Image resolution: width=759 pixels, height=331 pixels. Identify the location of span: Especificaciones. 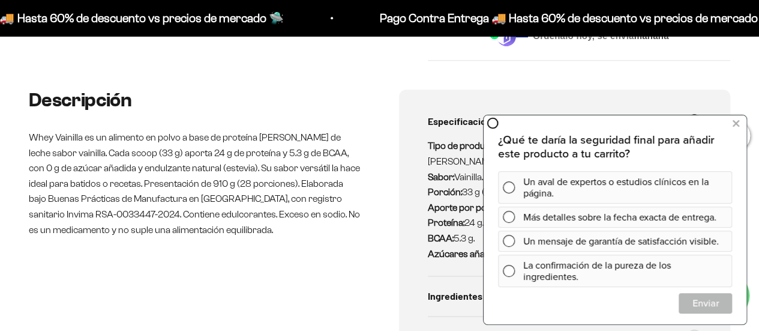
(465, 121).